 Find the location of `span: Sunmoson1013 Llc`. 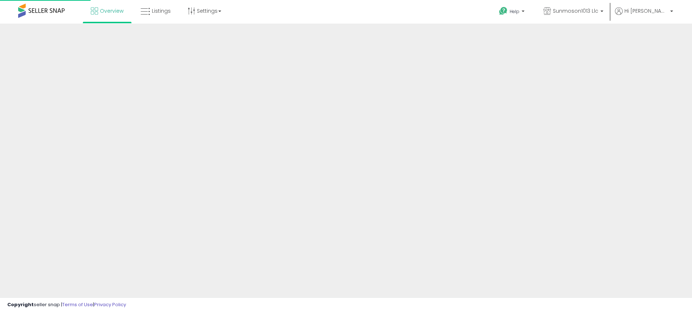

span: Sunmoson1013 Llc is located at coordinates (576, 11).